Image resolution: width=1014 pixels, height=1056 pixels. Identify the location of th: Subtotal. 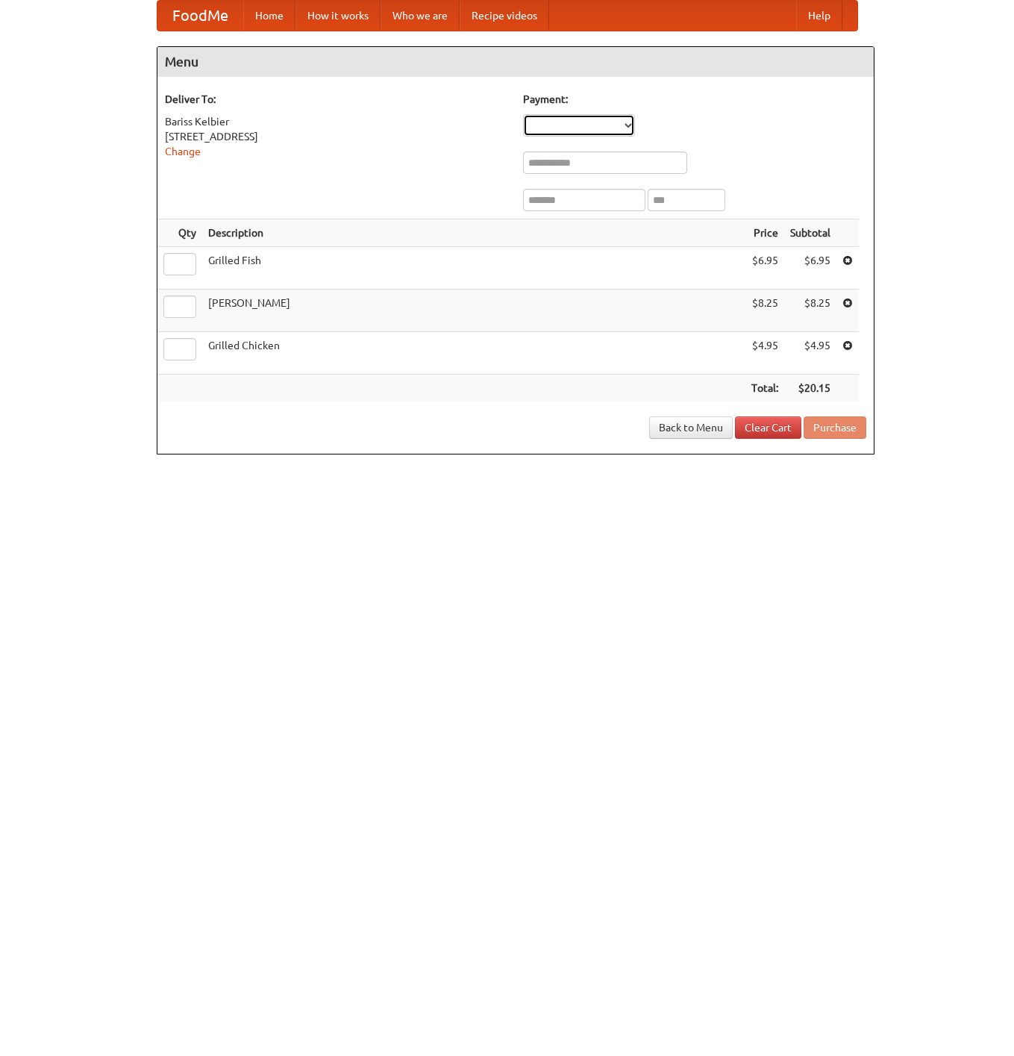
(810, 233).